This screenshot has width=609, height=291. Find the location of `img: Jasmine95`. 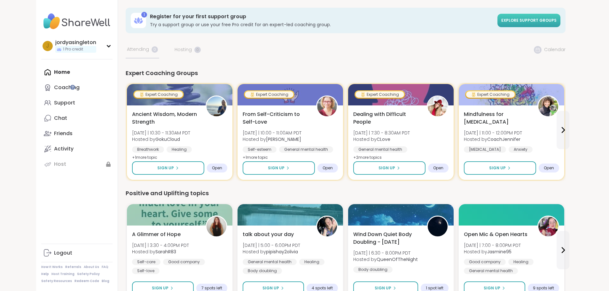

img: Jasmine95 is located at coordinates (548, 227).